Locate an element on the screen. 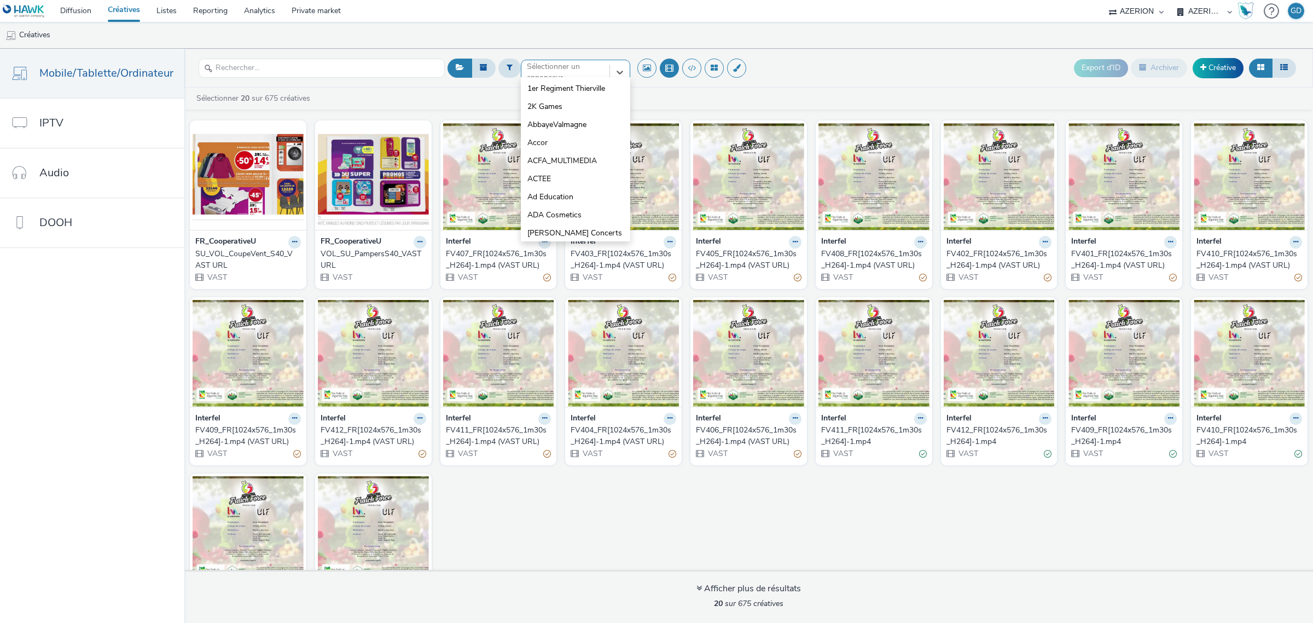 Image resolution: width=1313 pixels, height=623 pixels. button: Grille is located at coordinates (1260, 68).